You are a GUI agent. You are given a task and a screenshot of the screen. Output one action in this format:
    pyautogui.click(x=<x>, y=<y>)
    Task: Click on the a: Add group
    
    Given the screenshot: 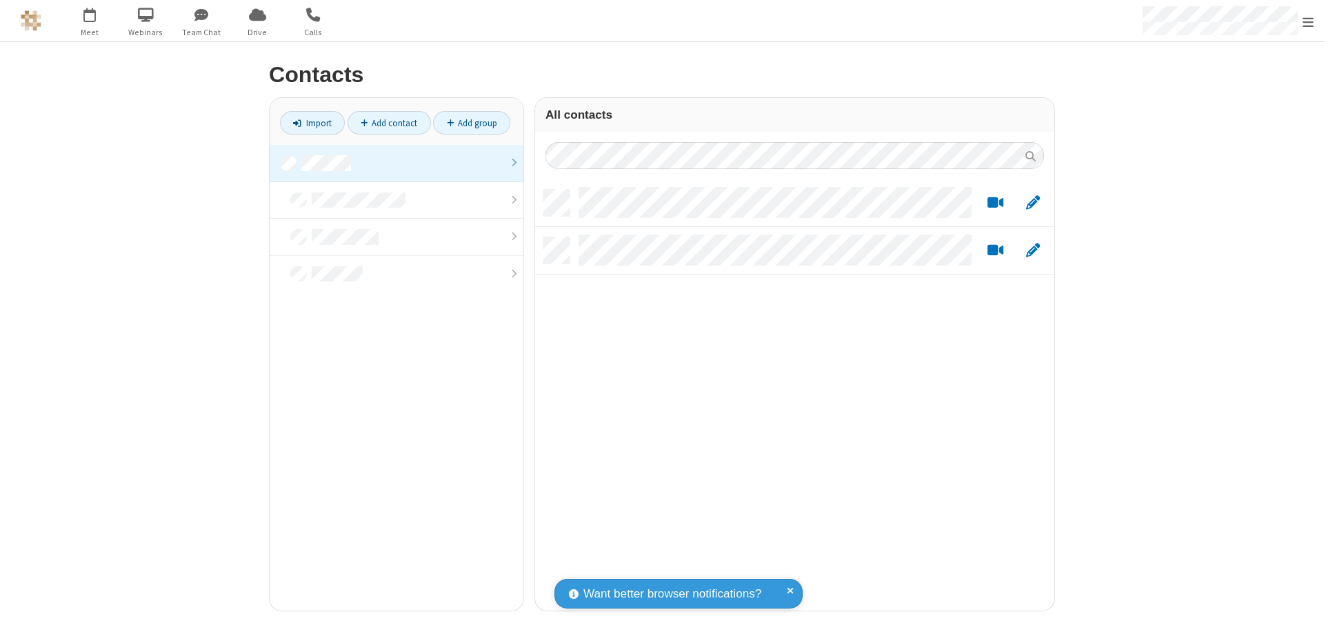 What is the action you would take?
    pyautogui.click(x=472, y=123)
    